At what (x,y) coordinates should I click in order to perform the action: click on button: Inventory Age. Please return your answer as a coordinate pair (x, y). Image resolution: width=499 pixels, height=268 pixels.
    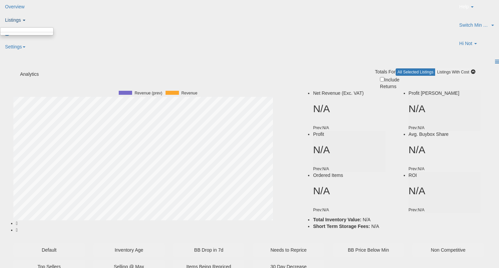
    Looking at the image, I should click on (129, 250).